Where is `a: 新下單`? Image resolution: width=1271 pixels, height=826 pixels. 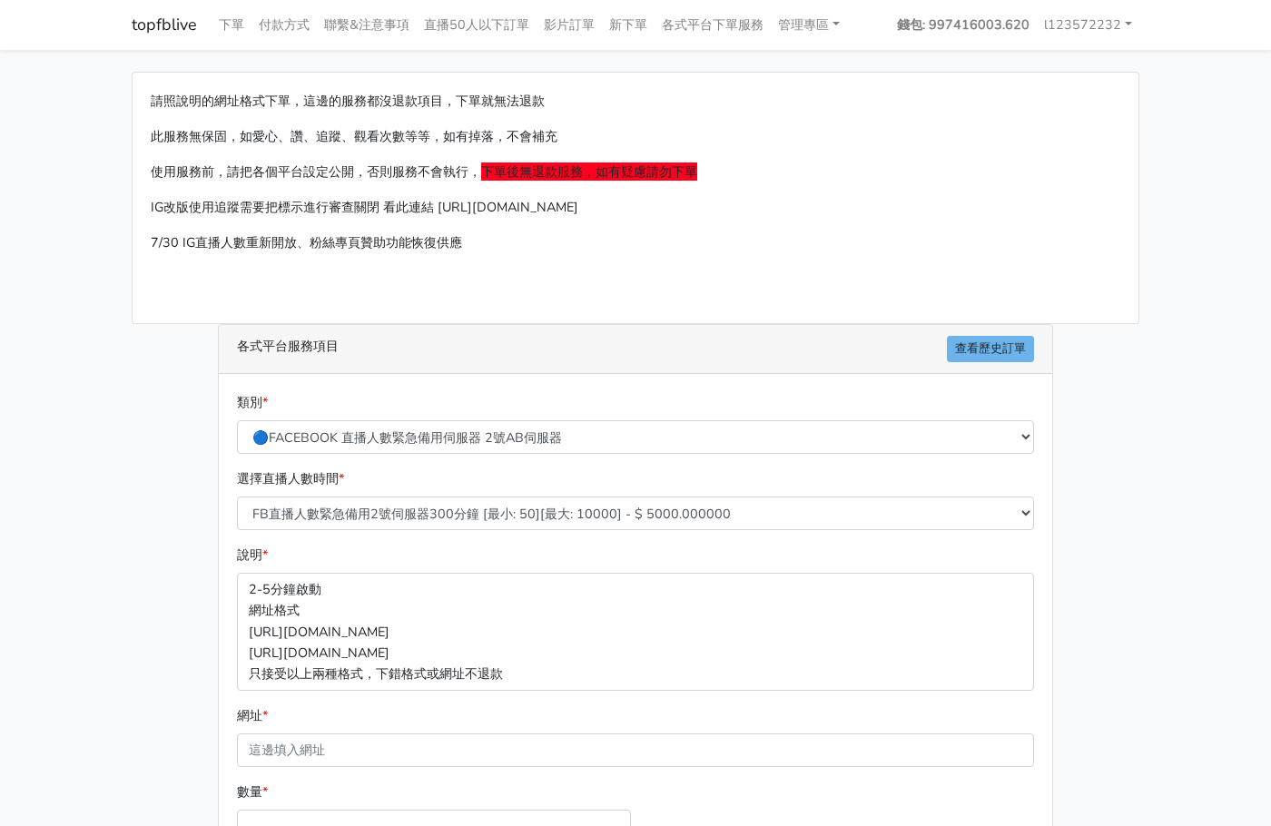
a: 新下單 is located at coordinates (628, 25).